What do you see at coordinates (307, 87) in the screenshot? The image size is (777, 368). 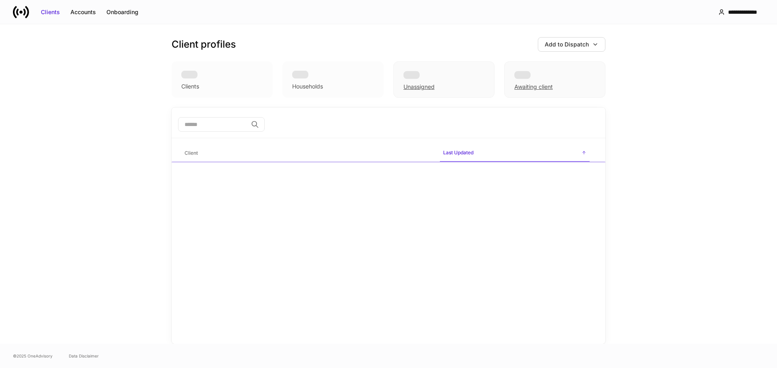 I see `div: Households` at bounding box center [307, 87].